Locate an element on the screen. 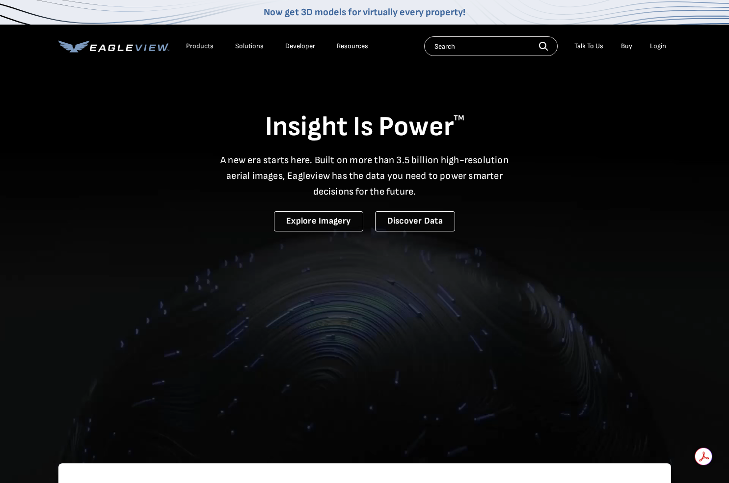  a: Buy is located at coordinates (626, 46).